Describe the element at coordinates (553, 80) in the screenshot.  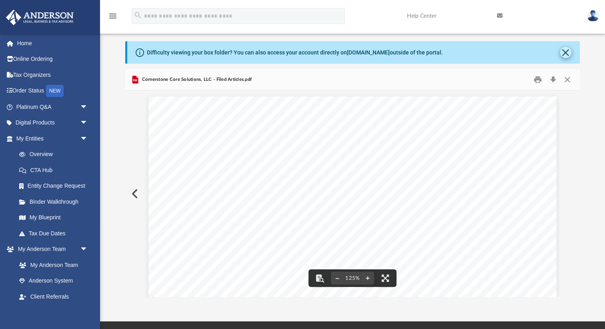
I see `button: Download` at that location.